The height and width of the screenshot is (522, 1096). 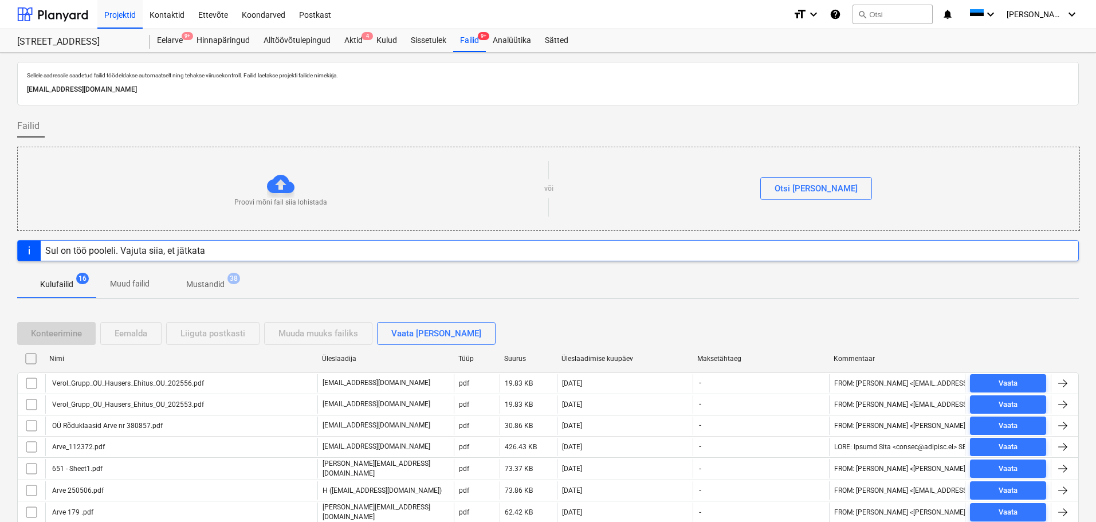 I want to click on span: 38, so click(x=234, y=278).